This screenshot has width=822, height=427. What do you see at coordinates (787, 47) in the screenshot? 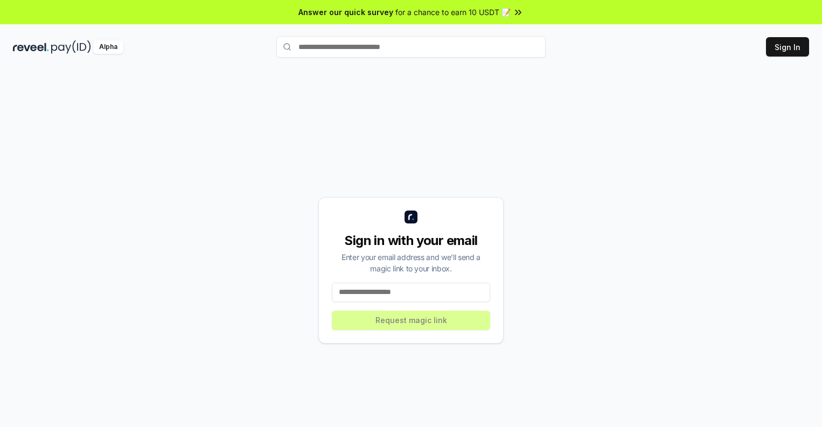
I see `button: Sign In` at bounding box center [787, 47].